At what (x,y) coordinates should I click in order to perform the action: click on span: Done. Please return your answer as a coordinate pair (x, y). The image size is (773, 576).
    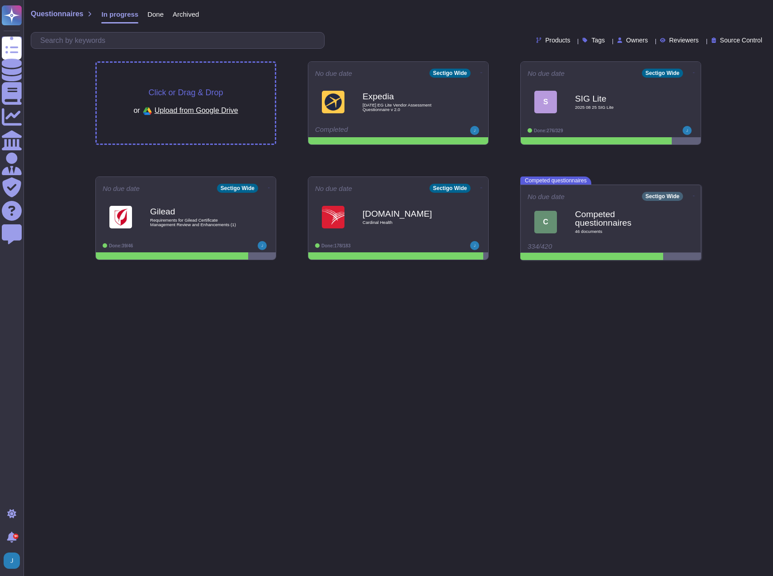
    Looking at the image, I should click on (155, 14).